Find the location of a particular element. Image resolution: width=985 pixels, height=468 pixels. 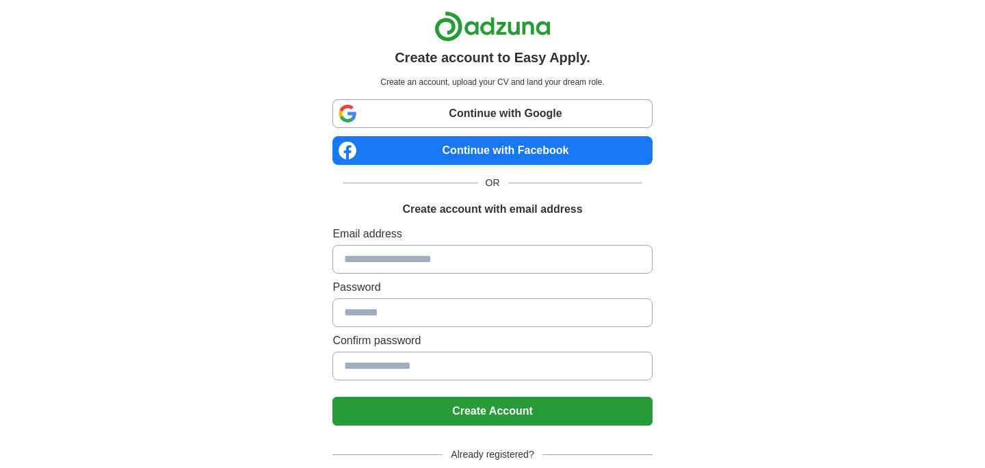

span: Already registered? is located at coordinates (492, 454).